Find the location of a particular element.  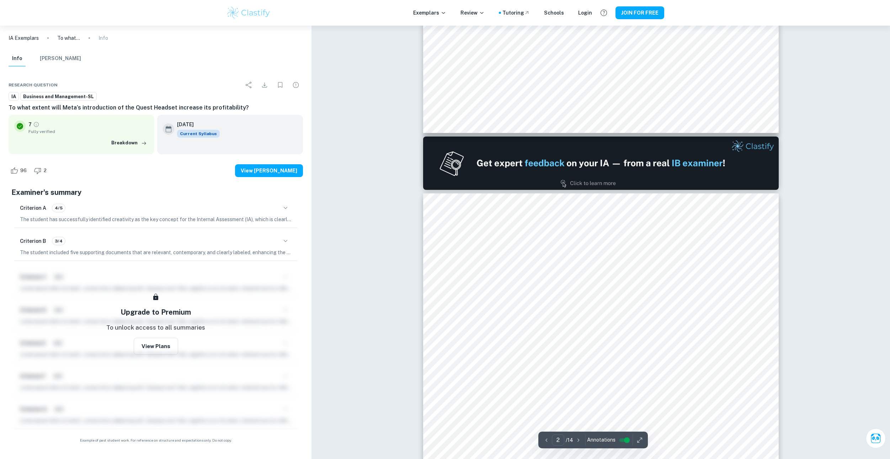

a: Grade fully verified is located at coordinates (36, 124).